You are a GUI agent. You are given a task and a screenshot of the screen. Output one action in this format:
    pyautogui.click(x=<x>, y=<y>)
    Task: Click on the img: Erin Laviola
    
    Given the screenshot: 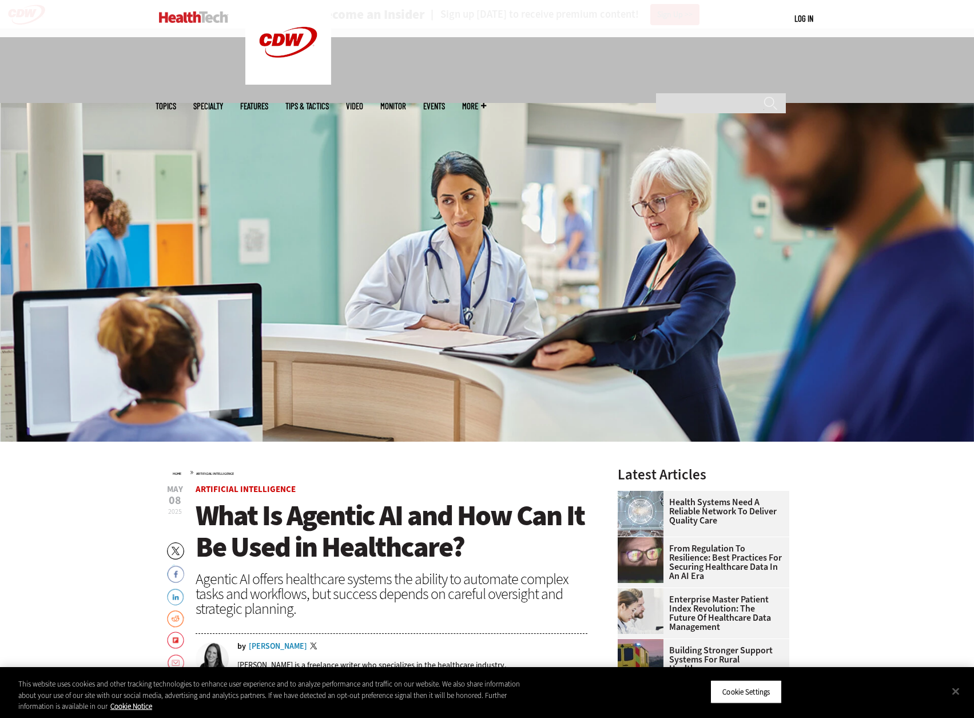 What is the action you would take?
    pyautogui.click(x=212, y=659)
    